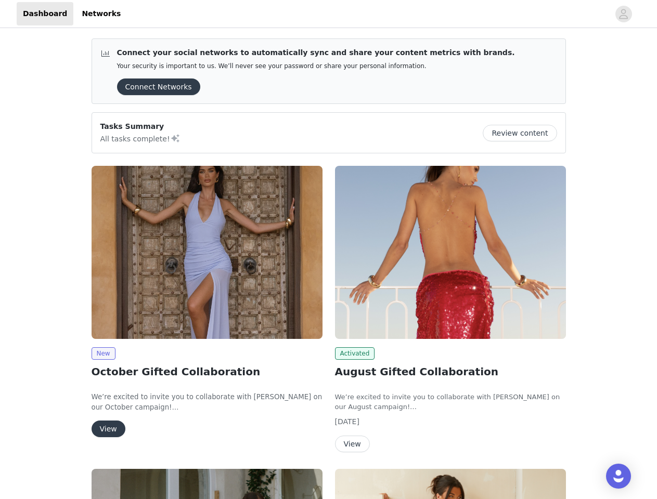 This screenshot has width=657, height=499. What do you see at coordinates (101, 14) in the screenshot?
I see `a: Networks` at bounding box center [101, 14].